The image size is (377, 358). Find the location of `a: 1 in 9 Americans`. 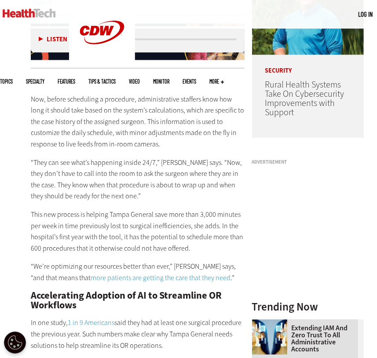

a: 1 in 9 Americans is located at coordinates (91, 323).